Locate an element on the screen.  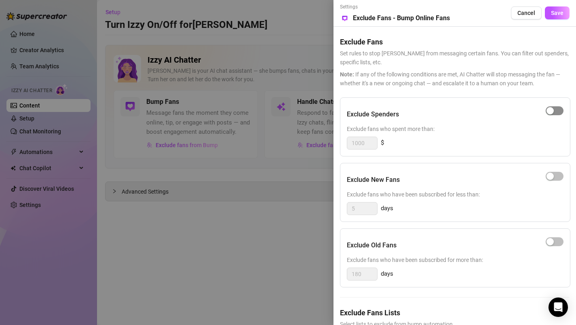
h5: Exclude New Fans is located at coordinates (373, 180).